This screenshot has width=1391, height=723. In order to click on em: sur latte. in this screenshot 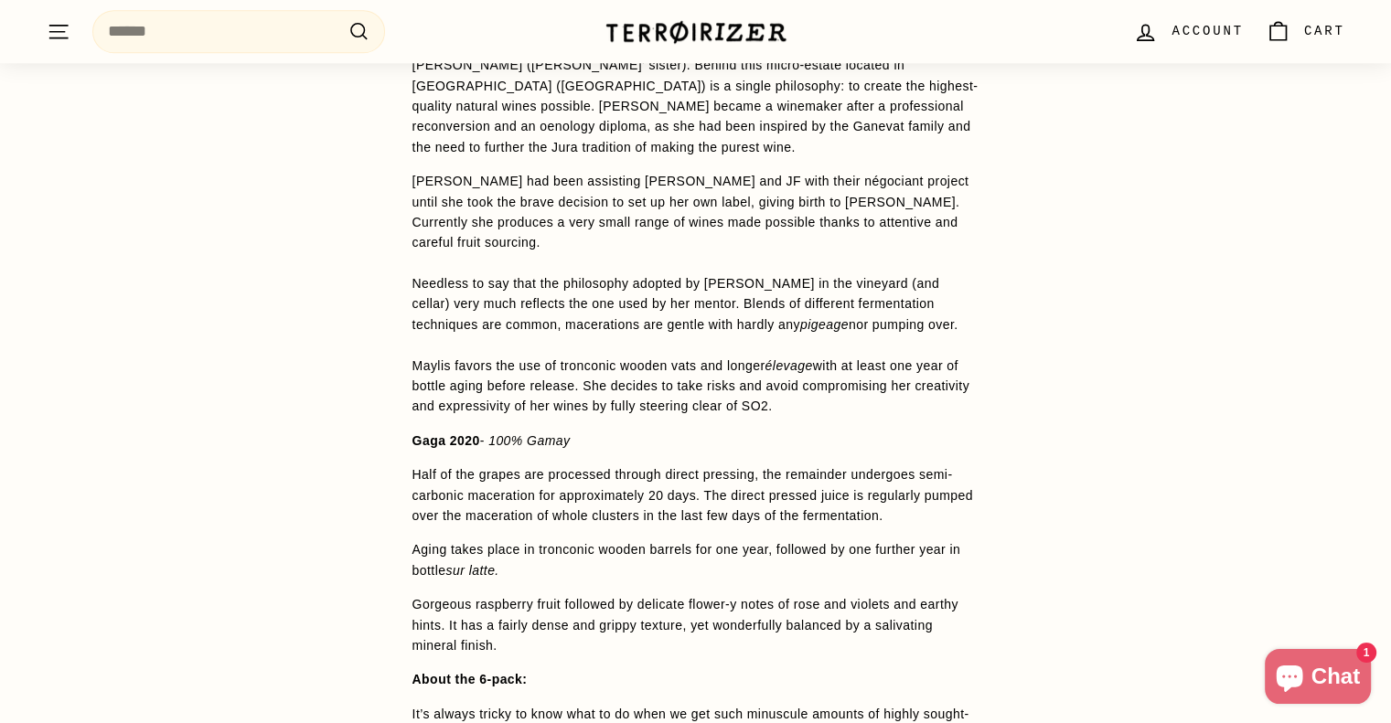, I will do `click(472, 570)`.